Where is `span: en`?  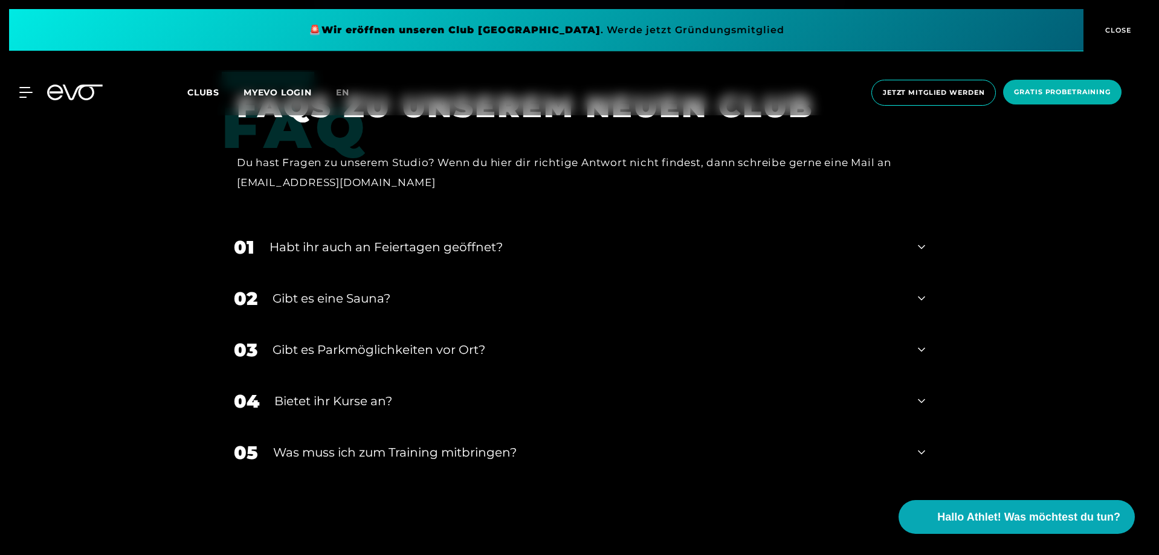 span: en is located at coordinates (343, 92).